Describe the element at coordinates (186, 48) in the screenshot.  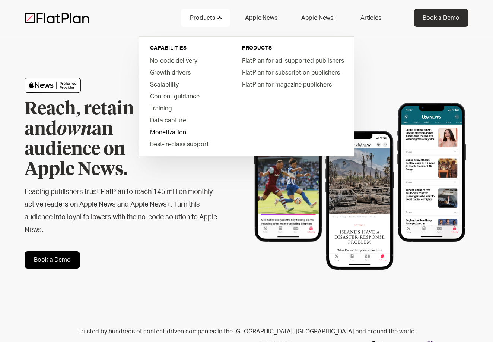
I see `div: capabilities` at that location.